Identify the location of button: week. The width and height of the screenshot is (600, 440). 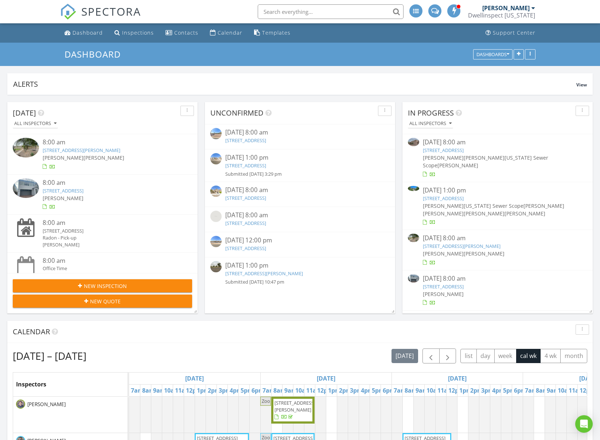
(505, 356).